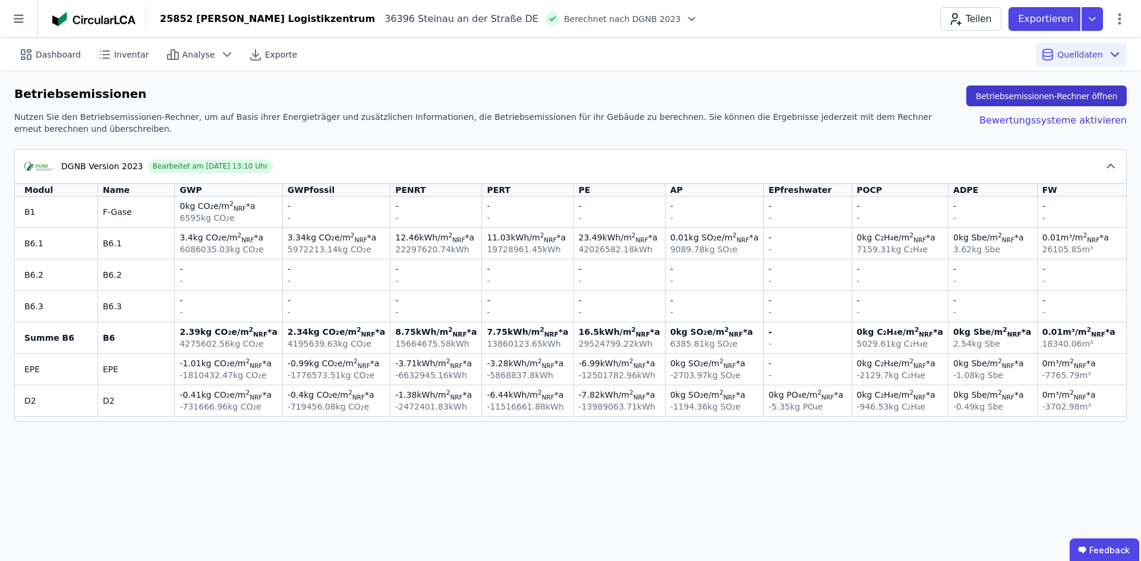 This screenshot has height=561, width=1141. What do you see at coordinates (58, 338) in the screenshot?
I see `div: Summe B6` at bounding box center [58, 338].